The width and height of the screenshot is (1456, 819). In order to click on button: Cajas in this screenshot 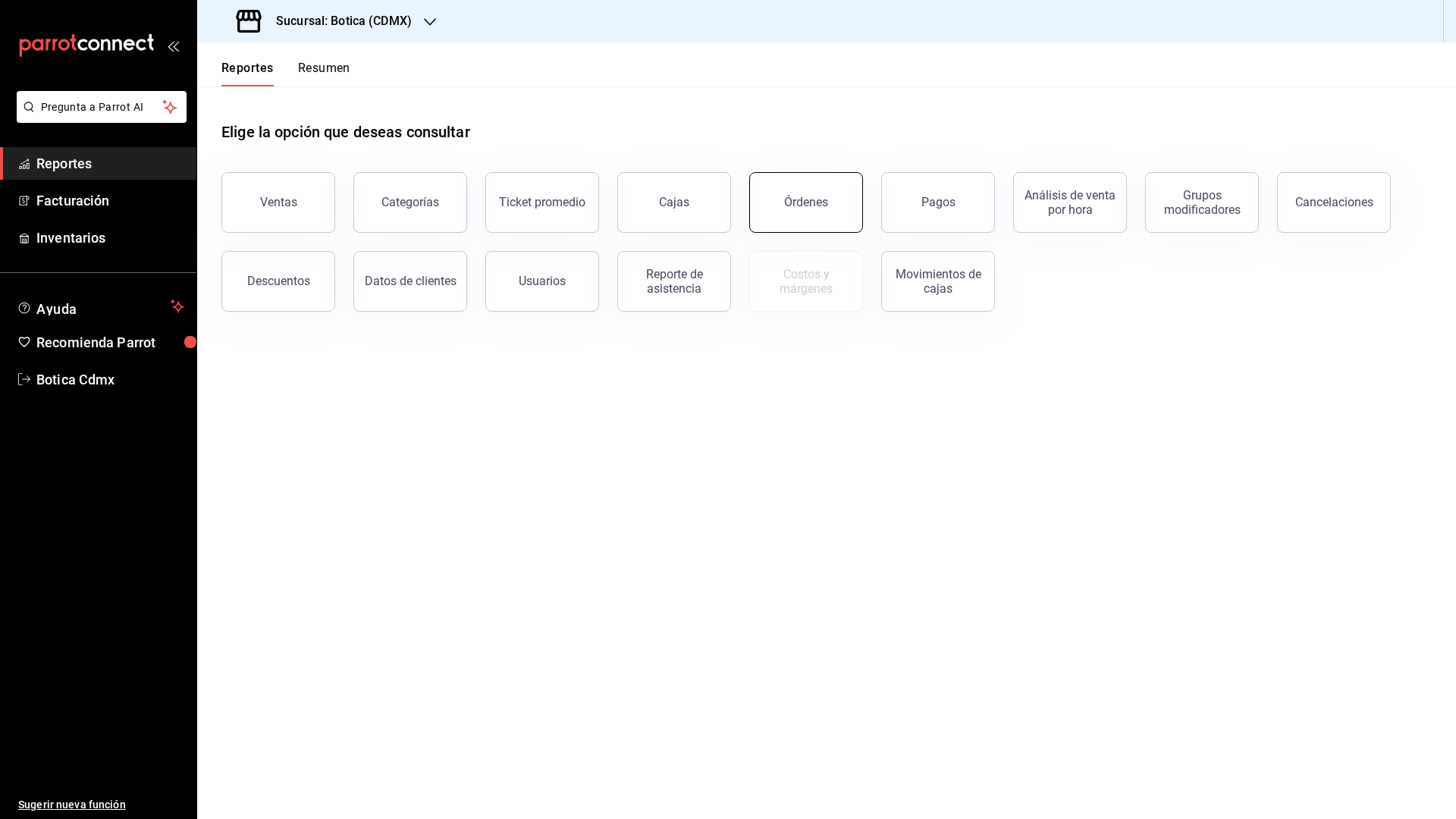, I will do `click(675, 202)`.